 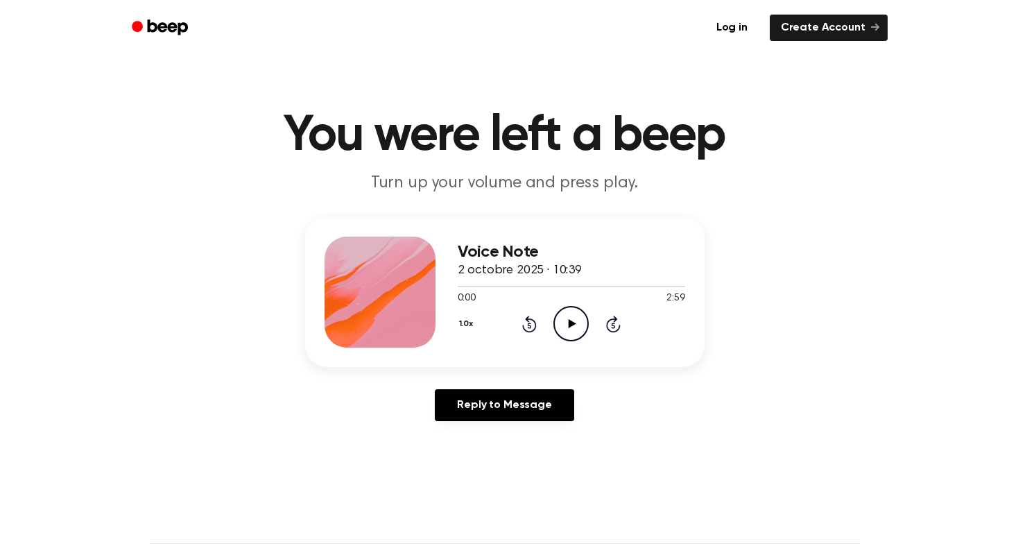 I want to click on h3: Voice Note, so click(x=572, y=252).